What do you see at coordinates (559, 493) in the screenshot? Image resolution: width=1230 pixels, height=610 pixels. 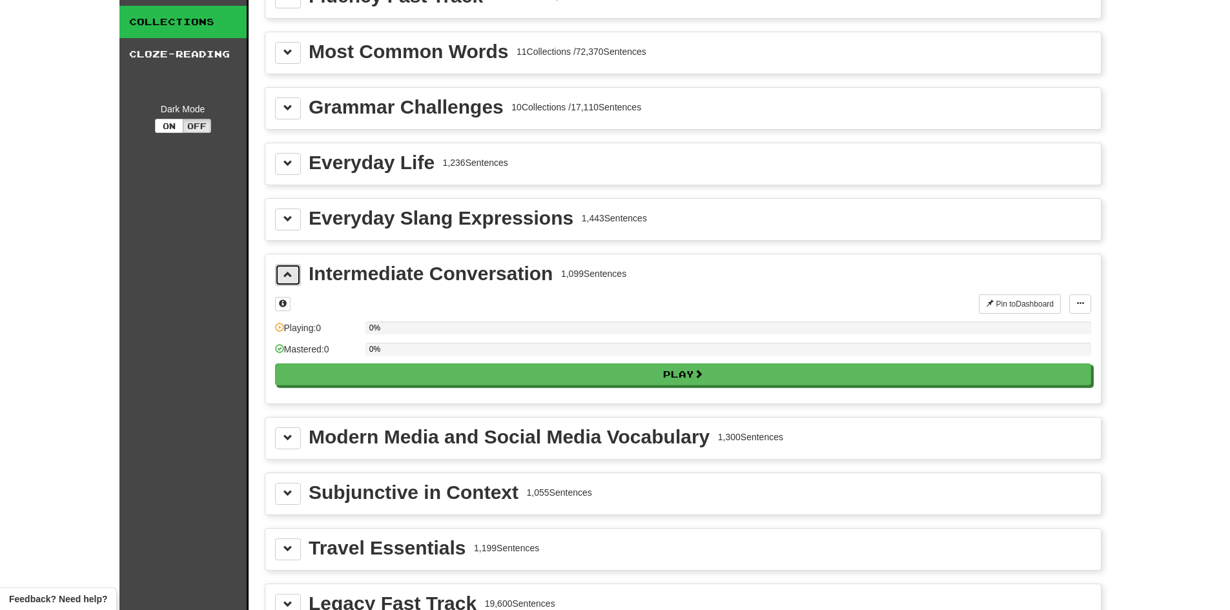 I see `div: 1,055 Sentences` at bounding box center [559, 493].